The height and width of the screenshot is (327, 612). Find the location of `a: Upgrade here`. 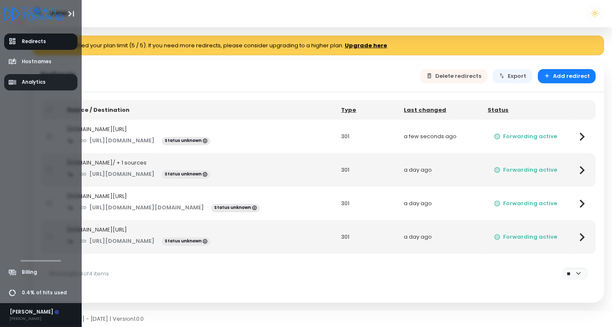

a: Upgrade here is located at coordinates (365, 46).